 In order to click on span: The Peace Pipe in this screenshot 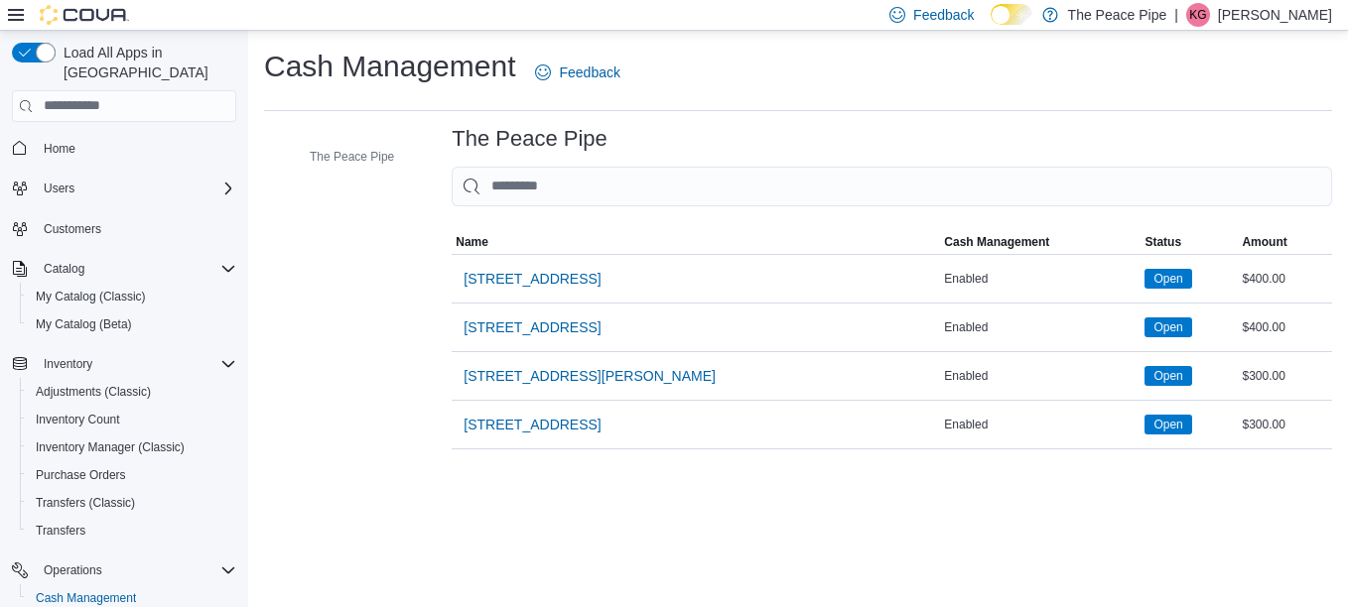, I will do `click(351, 157)`.